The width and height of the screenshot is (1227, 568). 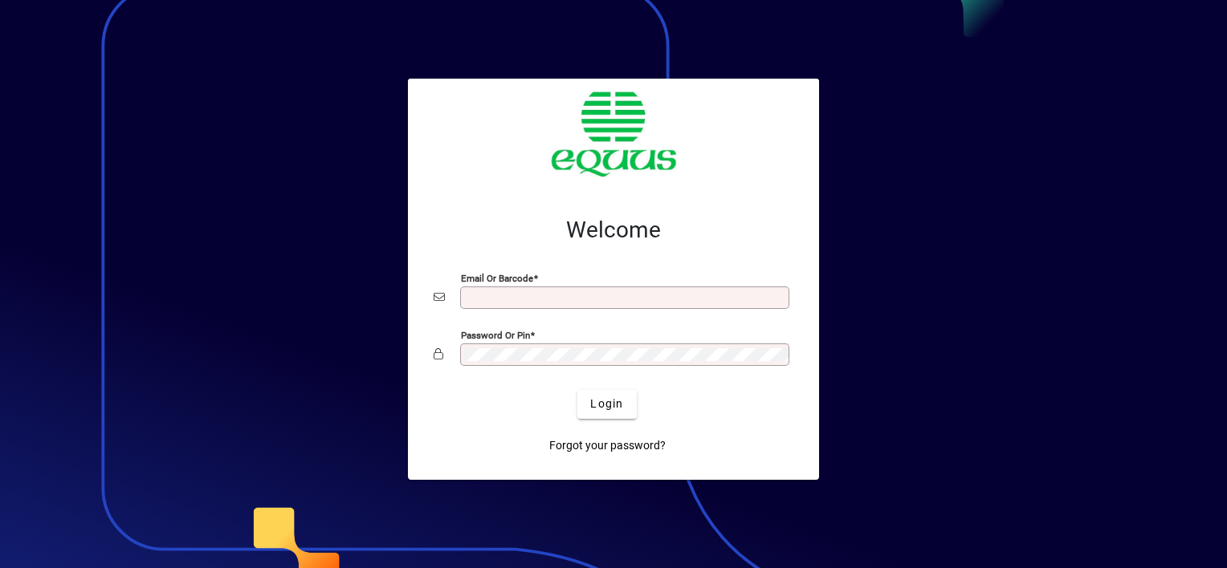 I want to click on a: Forgot your password?, so click(x=607, y=446).